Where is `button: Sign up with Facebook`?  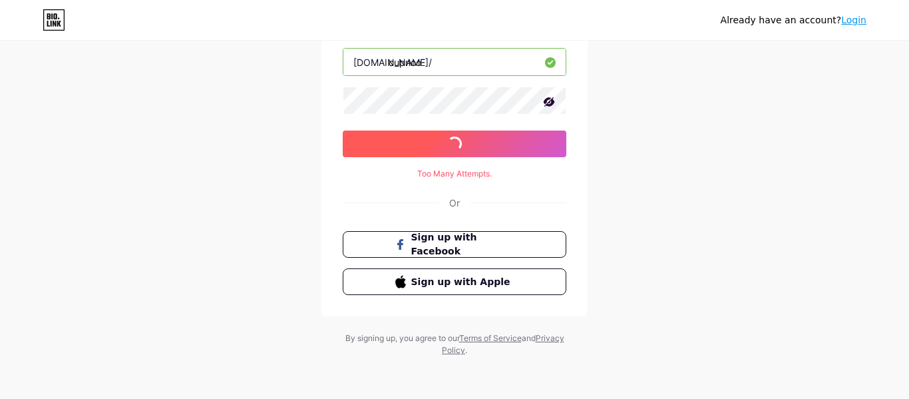
button: Sign up with Facebook is located at coordinates (455, 244).